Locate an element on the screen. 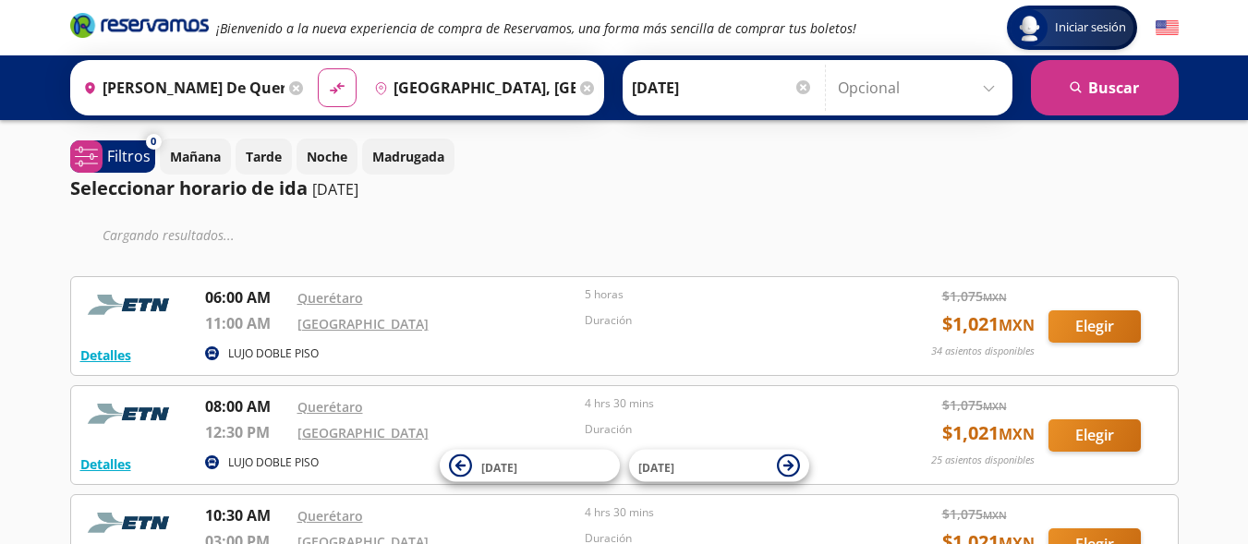 This screenshot has height=544, width=1248. p: 11:00 AM is located at coordinates (247, 323).